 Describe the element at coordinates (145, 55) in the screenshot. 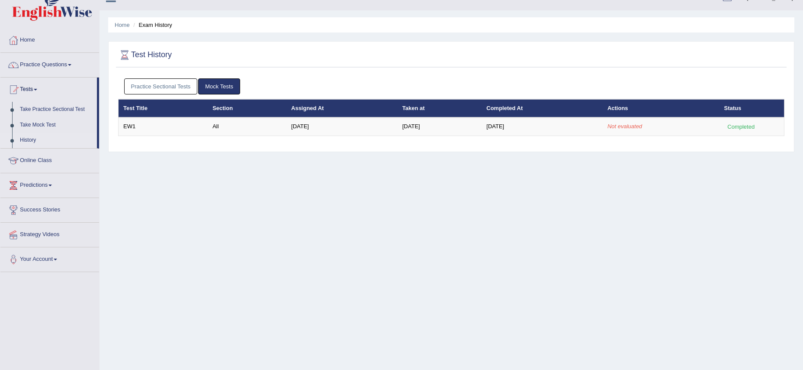

I see `h2: Test History` at that location.